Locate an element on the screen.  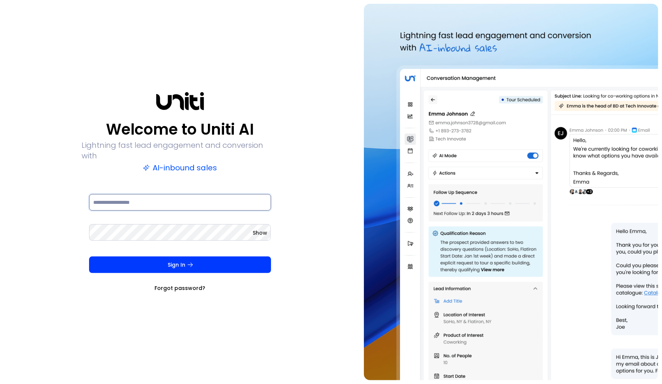
p: AI-inbound sales is located at coordinates (180, 168).